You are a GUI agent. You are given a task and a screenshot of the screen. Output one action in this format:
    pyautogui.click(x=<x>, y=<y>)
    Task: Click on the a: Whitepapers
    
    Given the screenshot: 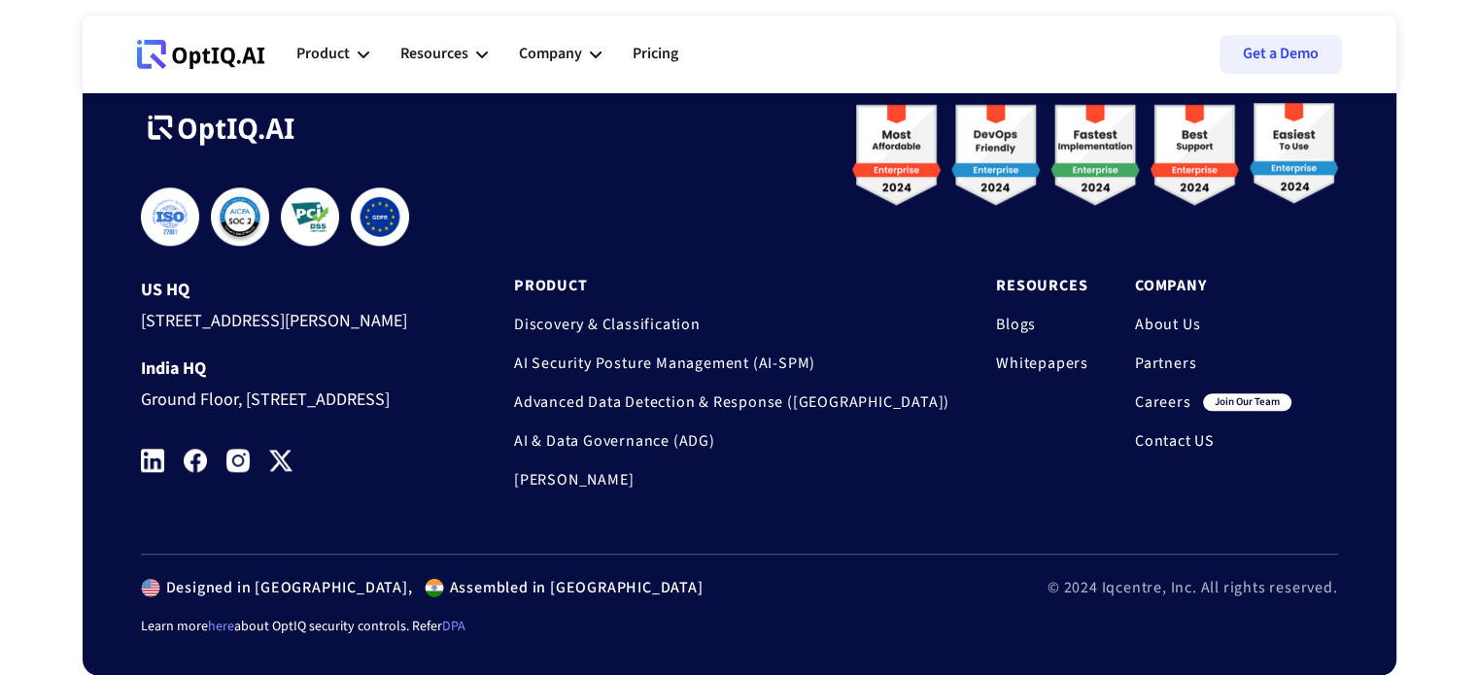 What is the action you would take?
    pyautogui.click(x=1042, y=363)
    